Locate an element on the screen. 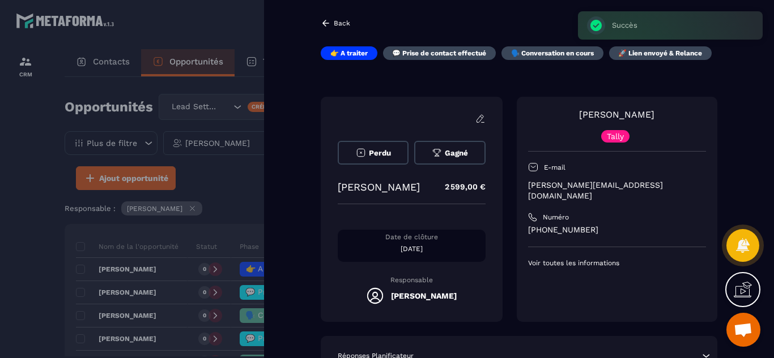 This screenshot has height=358, width=774. p: Date de clôture is located at coordinates (411, 237).